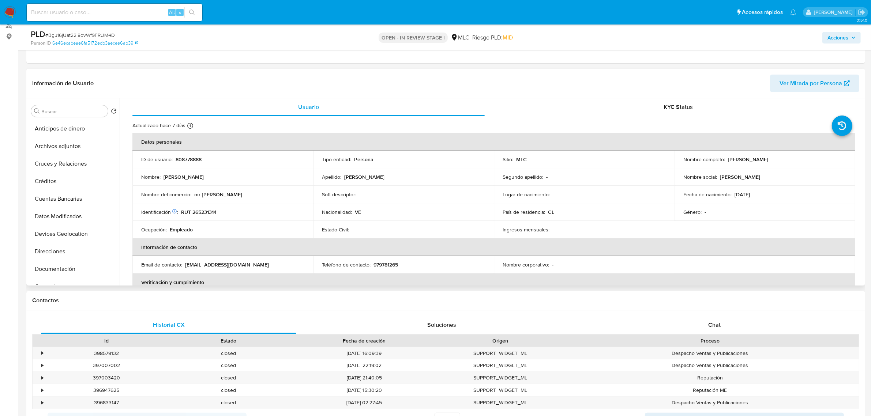 The height and width of the screenshot is (416, 871). Describe the element at coordinates (678, 107) in the screenshot. I see `span: KYC Status` at that location.